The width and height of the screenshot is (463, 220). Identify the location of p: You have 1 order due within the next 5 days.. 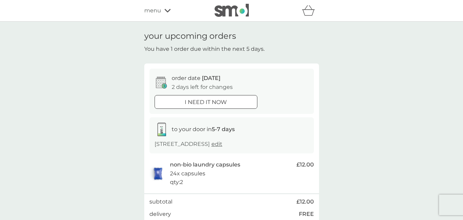
(204, 49).